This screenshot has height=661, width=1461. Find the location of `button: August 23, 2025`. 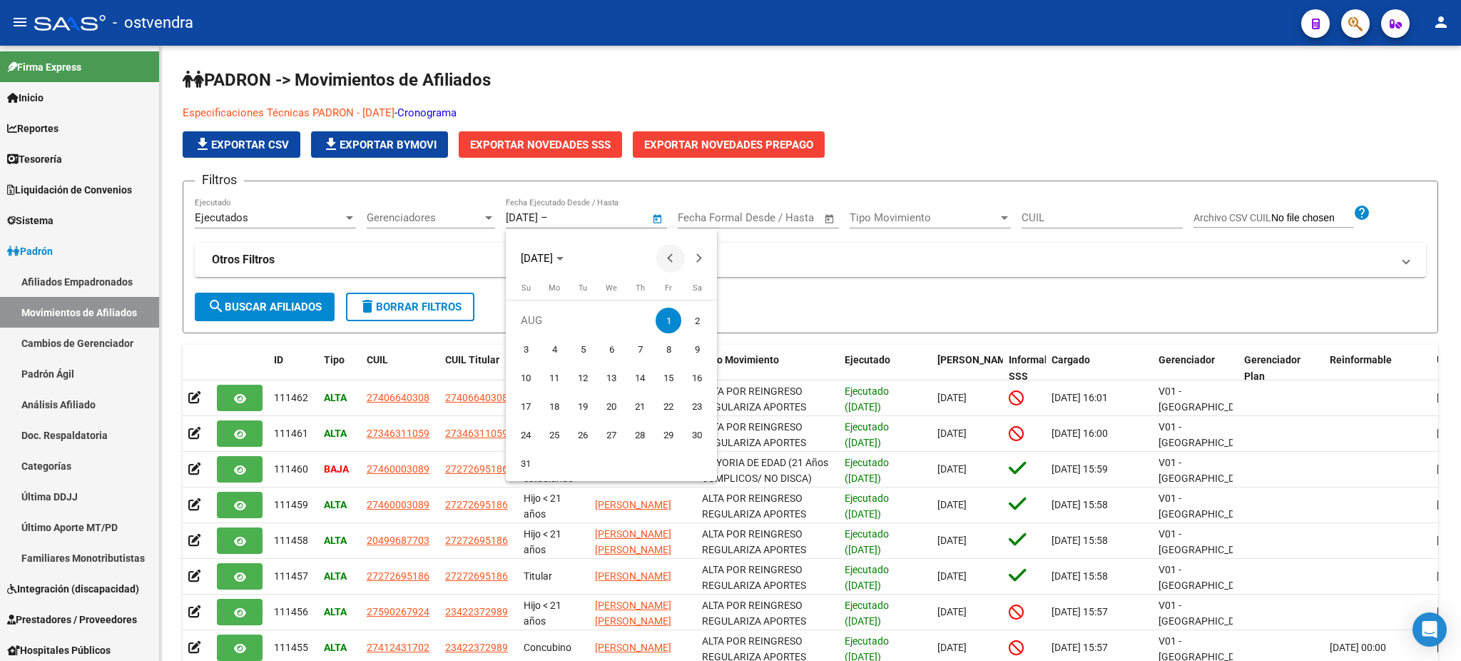

button: August 23, 2025 is located at coordinates (697, 406).